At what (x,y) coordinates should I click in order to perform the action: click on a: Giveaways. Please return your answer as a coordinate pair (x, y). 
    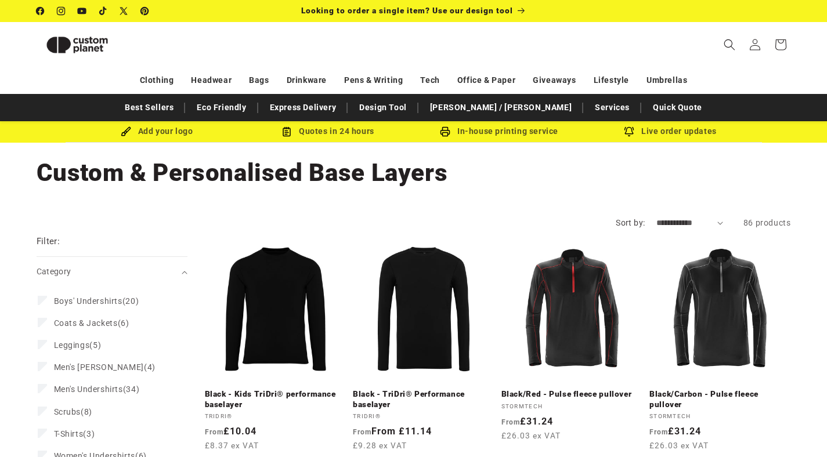
    Looking at the image, I should click on (554, 80).